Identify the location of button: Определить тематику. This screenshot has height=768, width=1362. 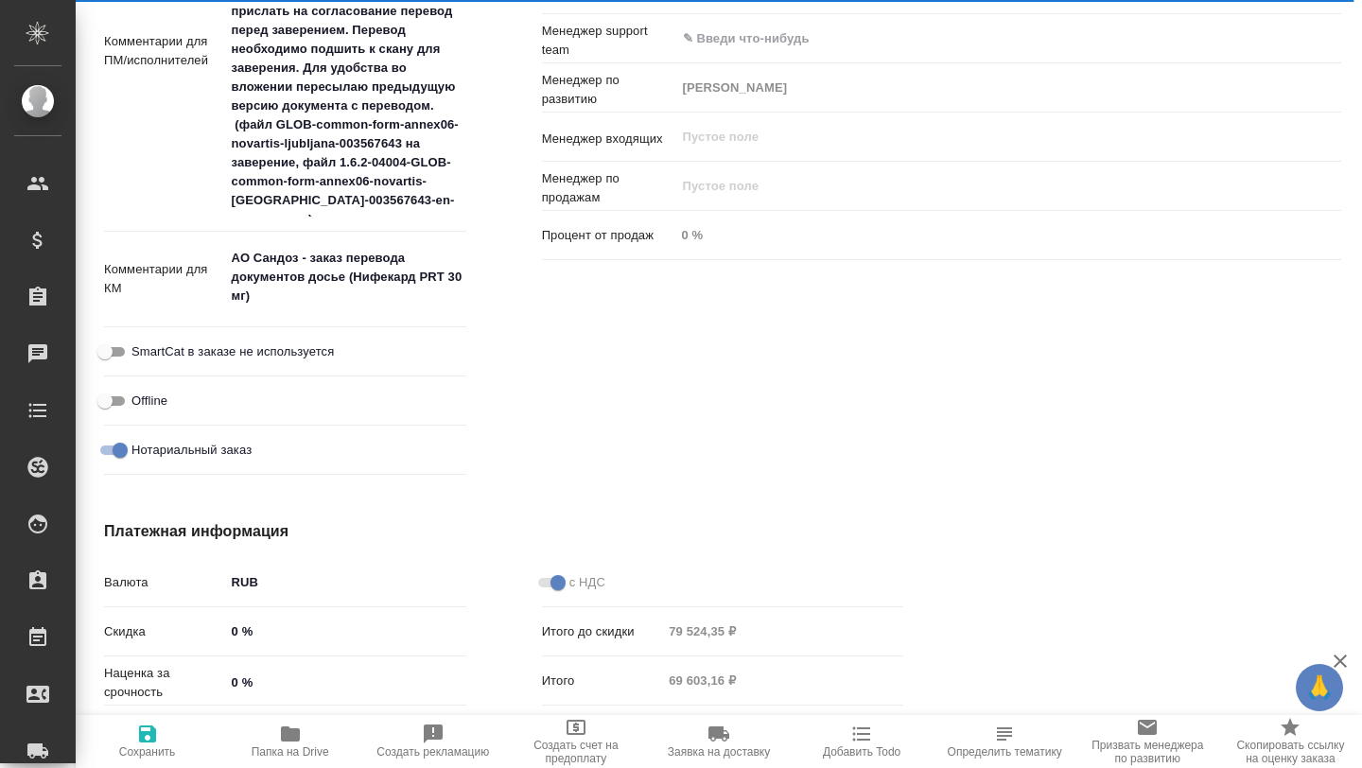
(1005, 742).